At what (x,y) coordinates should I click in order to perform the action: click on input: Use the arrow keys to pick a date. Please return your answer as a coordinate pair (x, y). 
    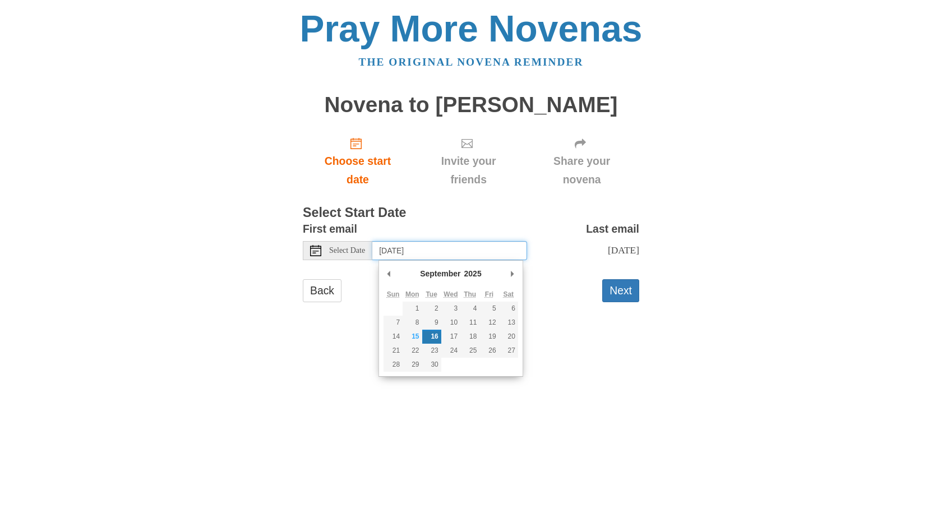
    Looking at the image, I should click on (450, 251).